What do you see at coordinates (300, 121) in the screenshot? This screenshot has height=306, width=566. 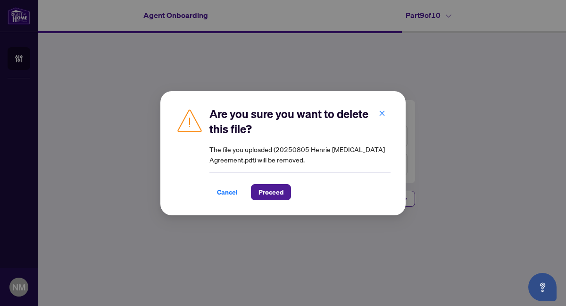 I see `h2: Are you sure you want to delete this file?` at bounding box center [300, 121].